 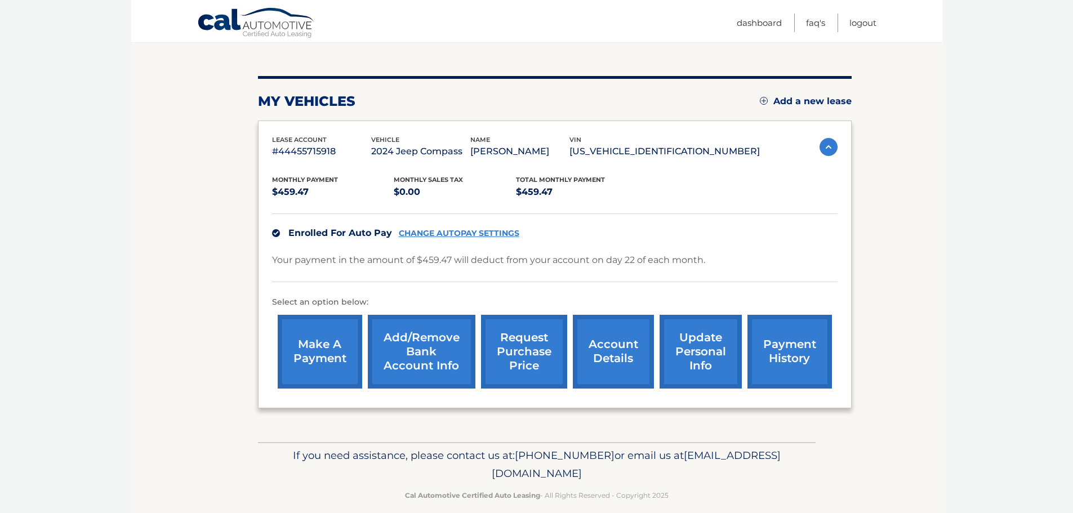 What do you see at coordinates (299, 140) in the screenshot?
I see `span: lease account` at bounding box center [299, 140].